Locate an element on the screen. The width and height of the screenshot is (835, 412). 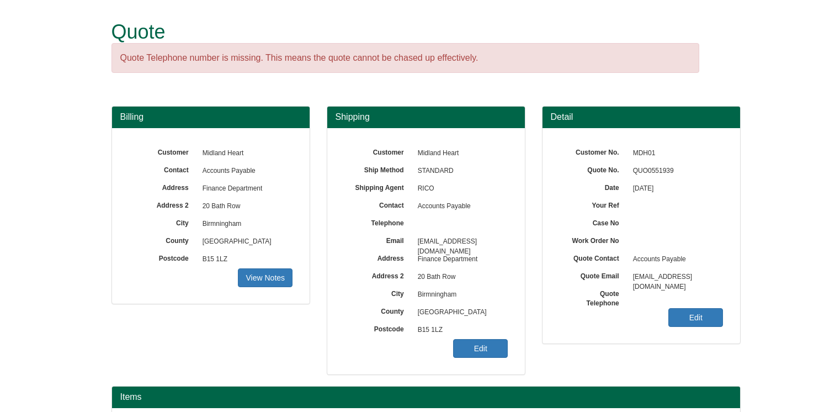
span: QUO0551939 is located at coordinates (676, 171).